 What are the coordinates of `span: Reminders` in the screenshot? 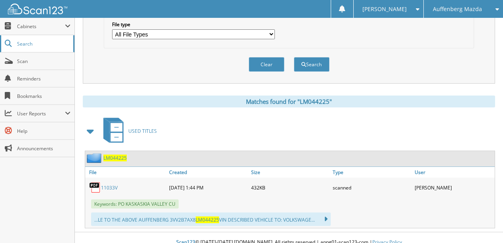 It's located at (44, 78).